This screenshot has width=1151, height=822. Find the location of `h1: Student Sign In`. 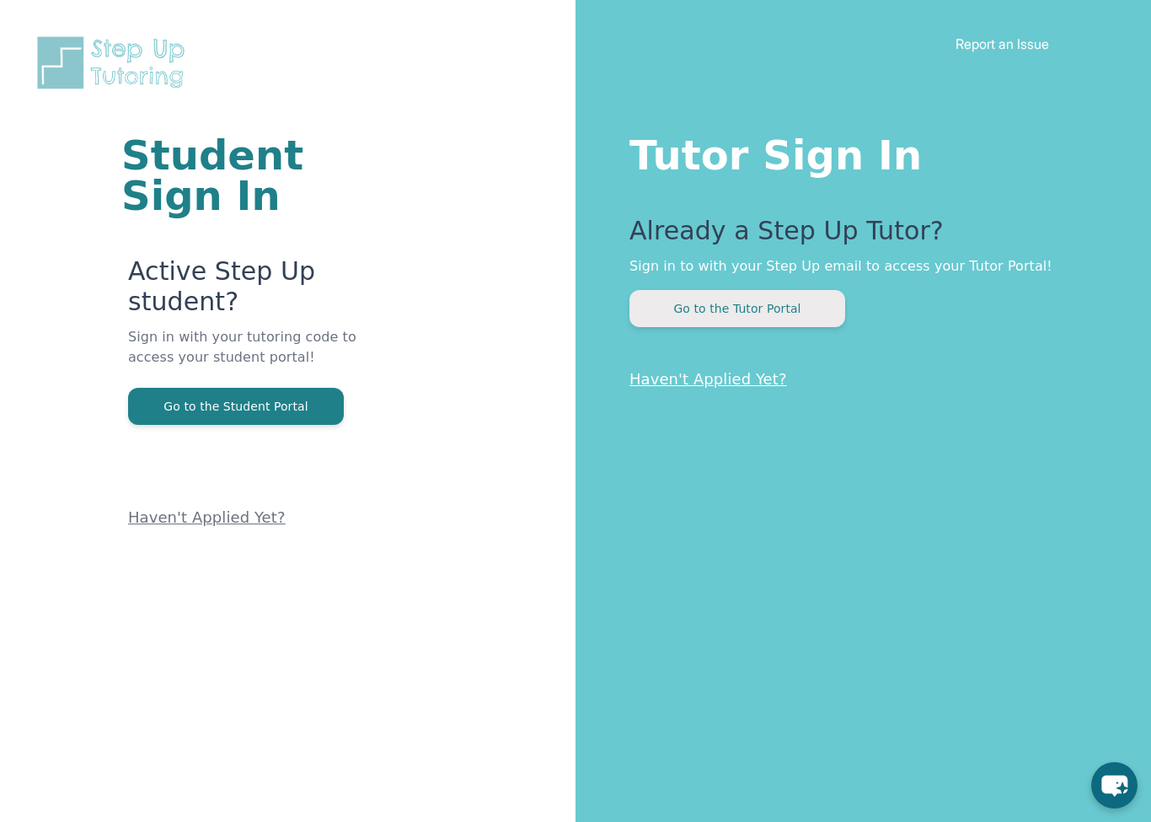

h1: Student Sign In is located at coordinates (247, 175).